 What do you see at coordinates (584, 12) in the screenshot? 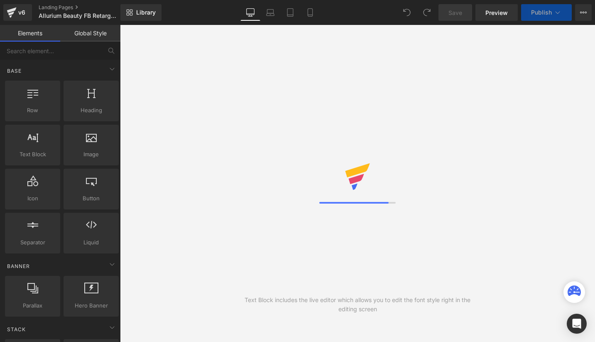
I see `button: More` at bounding box center [584, 12].